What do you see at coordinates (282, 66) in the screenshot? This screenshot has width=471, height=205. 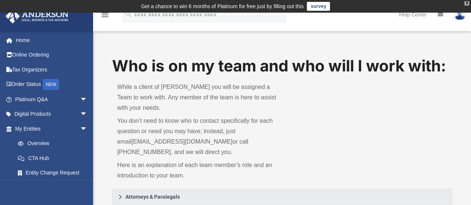 I see `h1: Who is on my team and who will I work with:` at bounding box center [282, 66].